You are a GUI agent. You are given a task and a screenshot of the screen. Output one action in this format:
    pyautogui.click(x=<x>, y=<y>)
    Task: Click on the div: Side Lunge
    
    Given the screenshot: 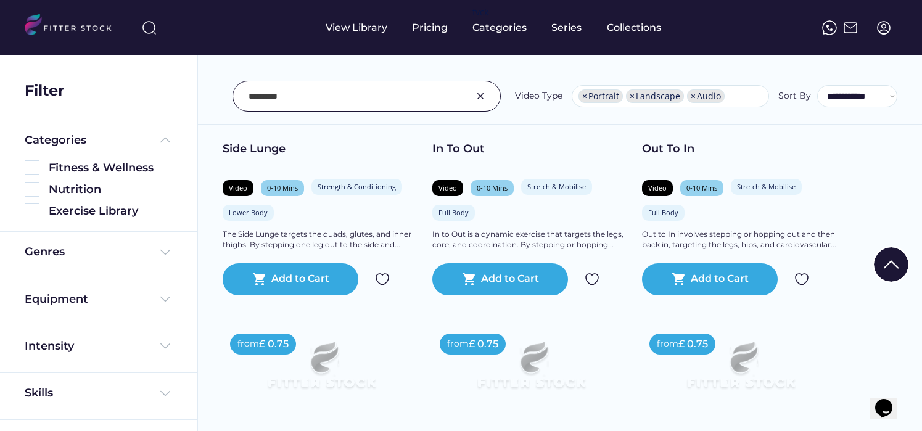 What is the action you would take?
    pyautogui.click(x=321, y=149)
    